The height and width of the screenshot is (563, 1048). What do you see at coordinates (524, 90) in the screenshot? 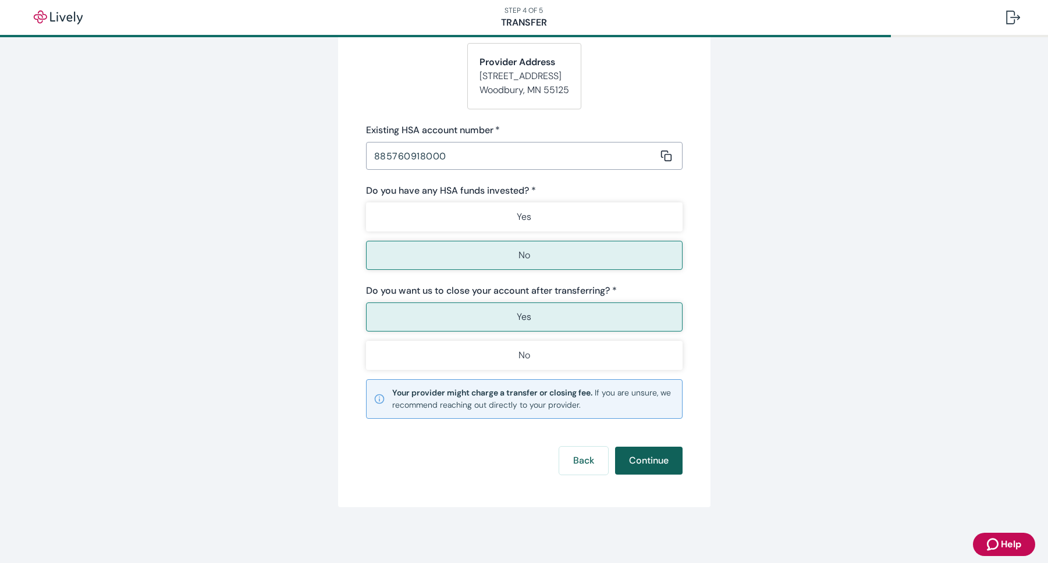
I see `p: Woodbury , MN 55125` at bounding box center [524, 90].